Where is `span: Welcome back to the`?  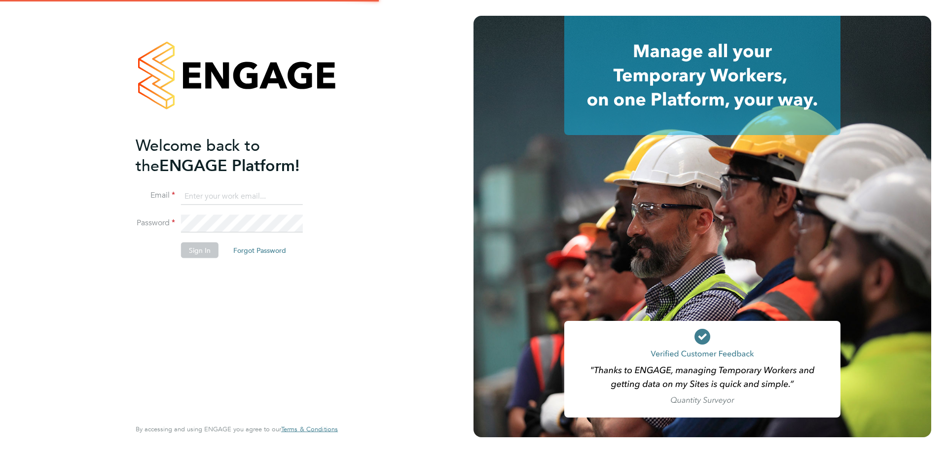
span: Welcome back to the is located at coordinates (198, 155).